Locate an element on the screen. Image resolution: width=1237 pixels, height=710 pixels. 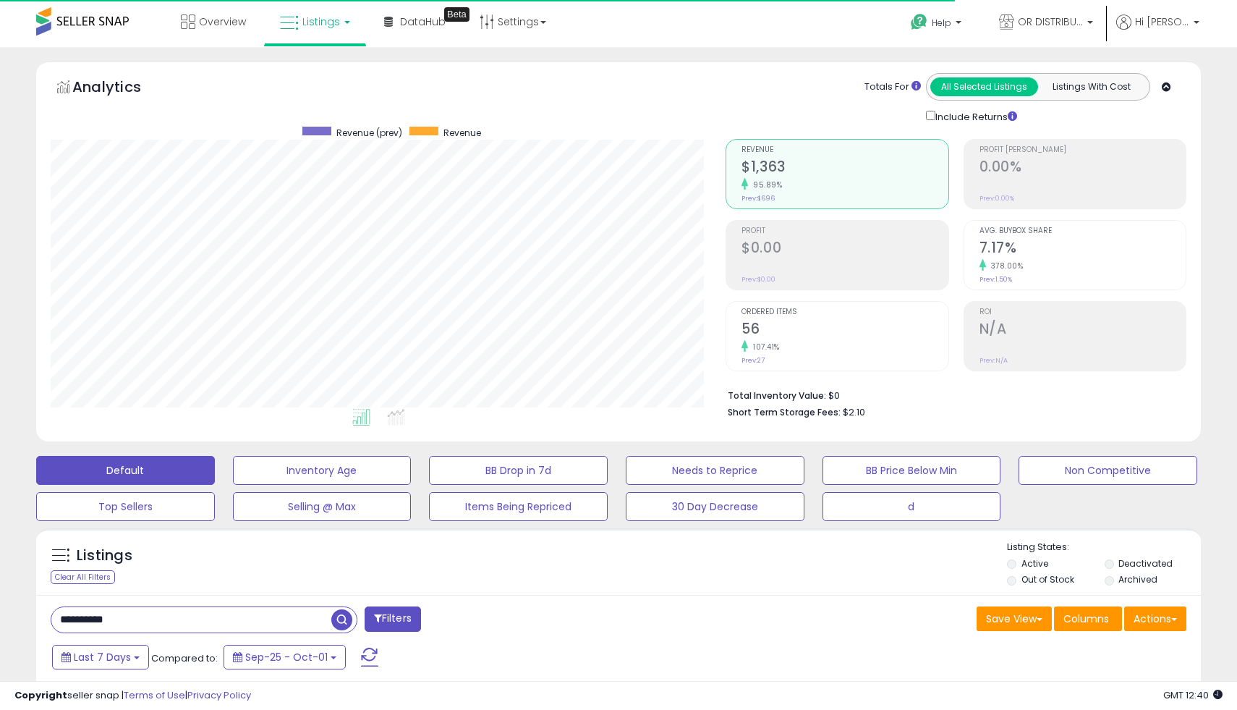
p: Listing States: is located at coordinates (1103, 547).